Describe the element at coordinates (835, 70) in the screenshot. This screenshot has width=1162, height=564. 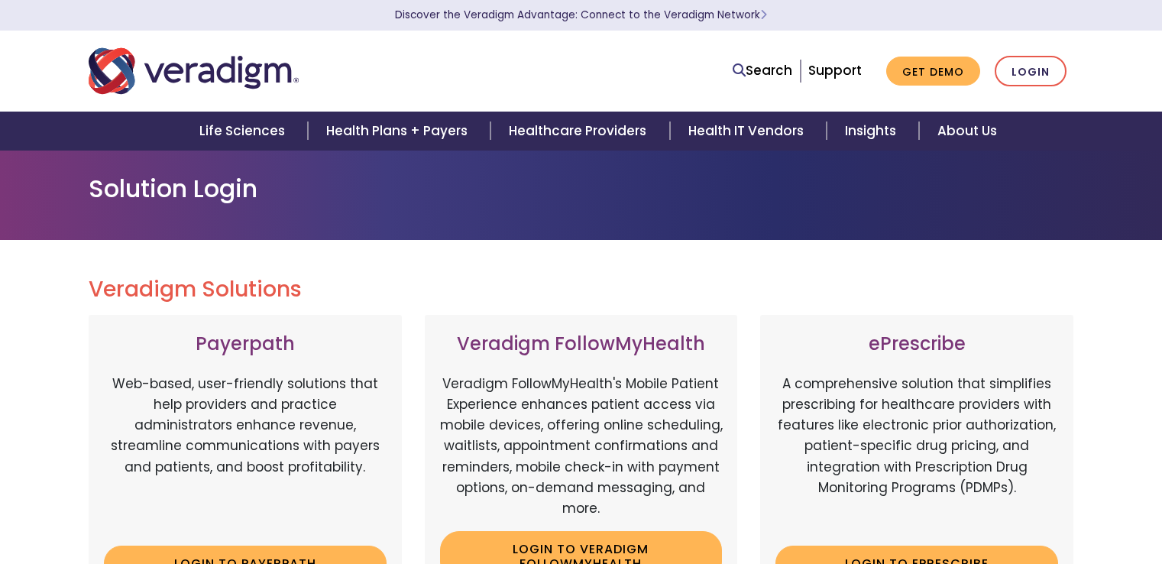
I see `a: Support` at that location.